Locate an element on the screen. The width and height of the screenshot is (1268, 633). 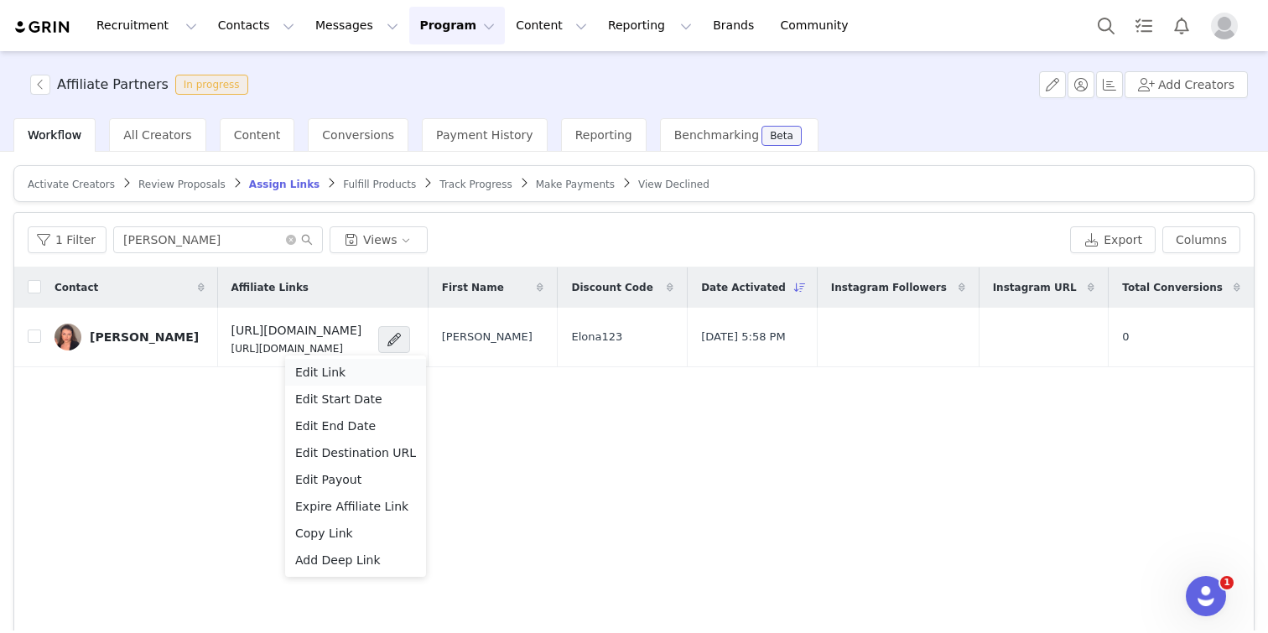
div: Beta is located at coordinates (782, 136).